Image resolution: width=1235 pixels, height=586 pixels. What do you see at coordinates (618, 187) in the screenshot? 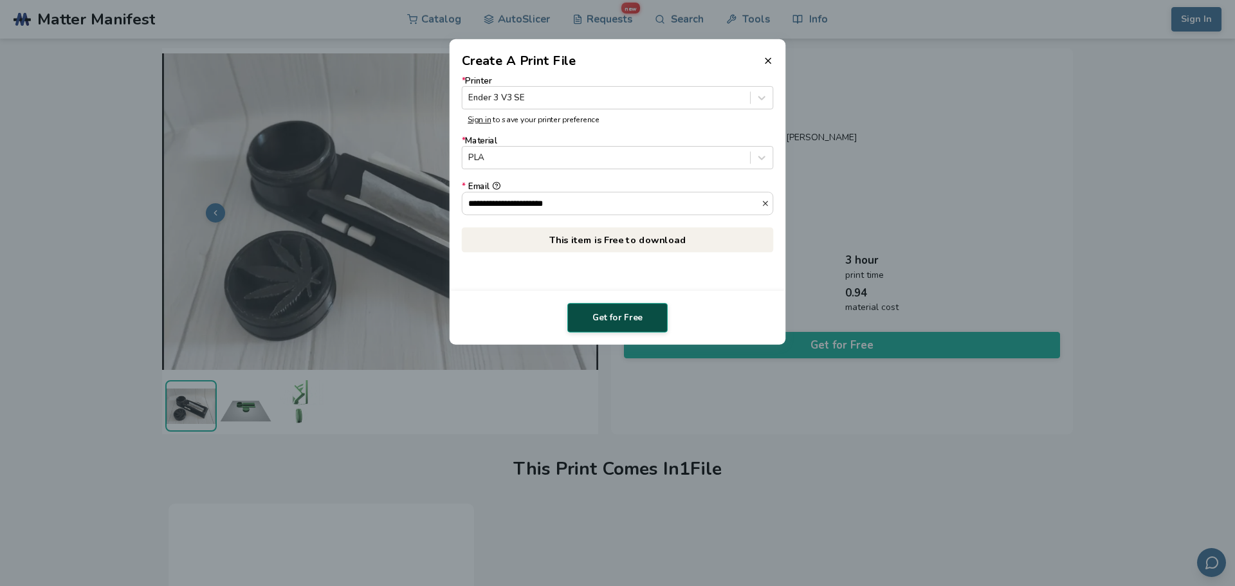
I see `div: Email` at bounding box center [618, 187].